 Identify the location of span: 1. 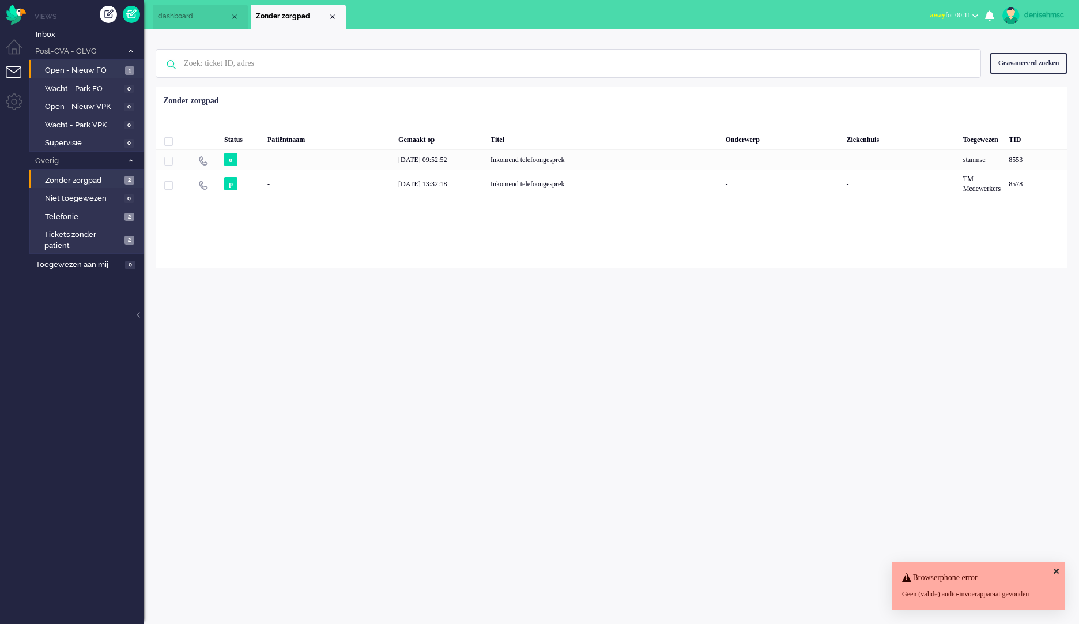
(130, 70).